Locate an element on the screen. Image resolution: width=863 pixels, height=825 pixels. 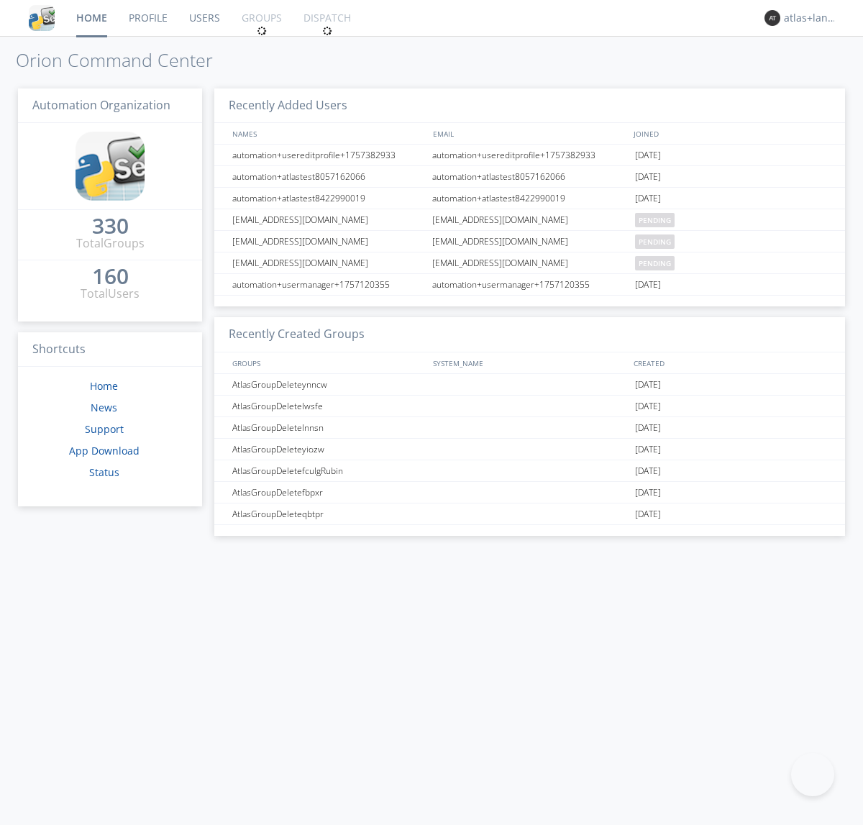
a: App Download is located at coordinates (104, 450).